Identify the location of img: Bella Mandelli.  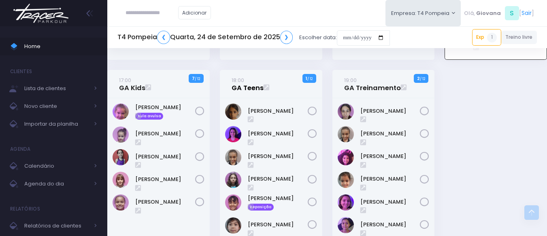
(121, 112).